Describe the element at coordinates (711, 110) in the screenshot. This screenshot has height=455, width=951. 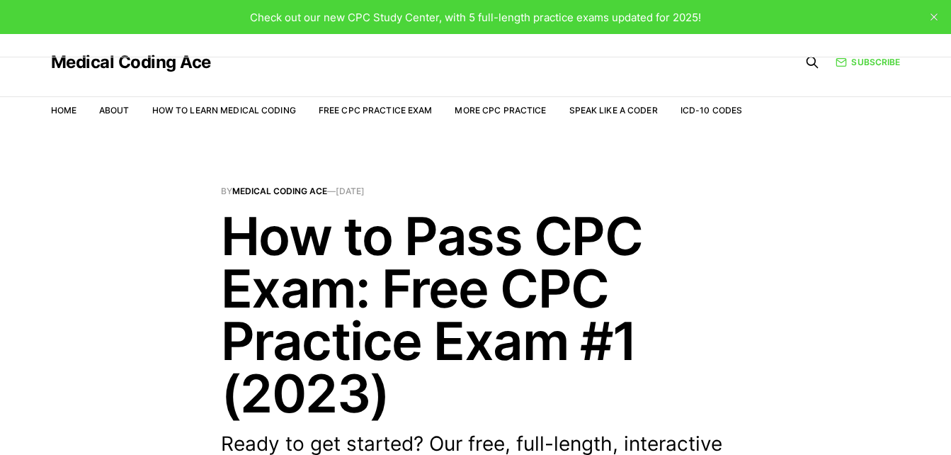
I see `a: ICD-10 Codes` at that location.